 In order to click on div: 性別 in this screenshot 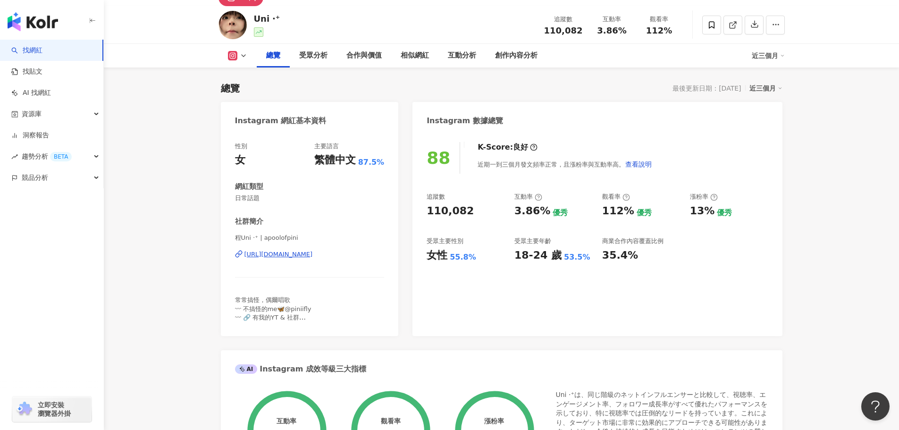, I will do `click(241, 146)`.